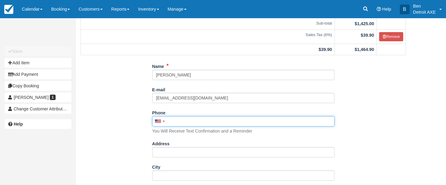 Image resolution: width=446 pixels, height=185 pixels. What do you see at coordinates (38, 124) in the screenshot?
I see `a: Help` at bounding box center [38, 124].